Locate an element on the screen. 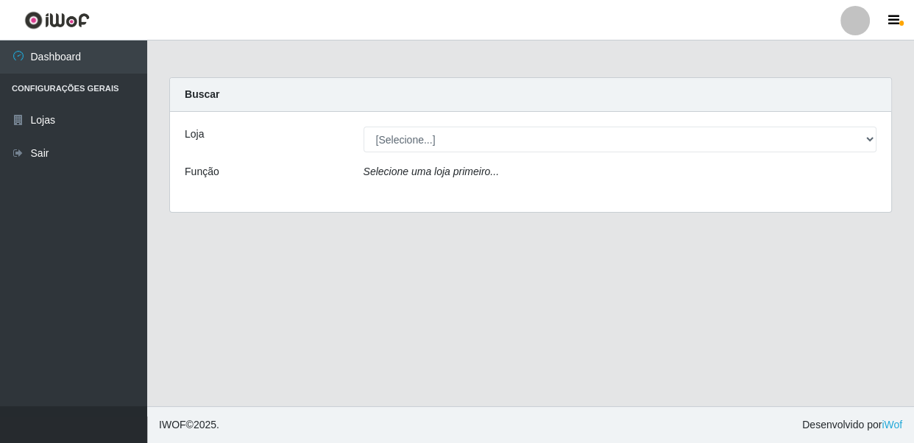 Image resolution: width=914 pixels, height=443 pixels. span: © 2025 . is located at coordinates (189, 425).